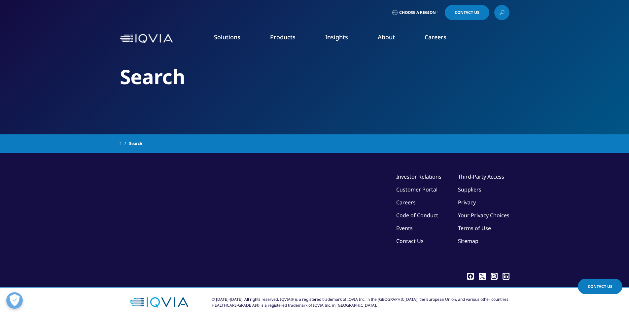 This screenshot has width=629, height=312. What do you see at coordinates (342, 39) in the screenshot?
I see `nav: Primary` at bounding box center [342, 39].